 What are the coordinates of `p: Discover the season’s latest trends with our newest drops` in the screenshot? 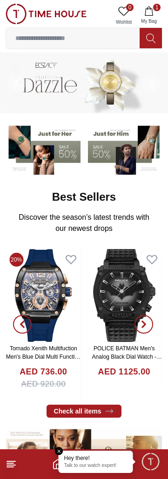 It's located at (84, 223).